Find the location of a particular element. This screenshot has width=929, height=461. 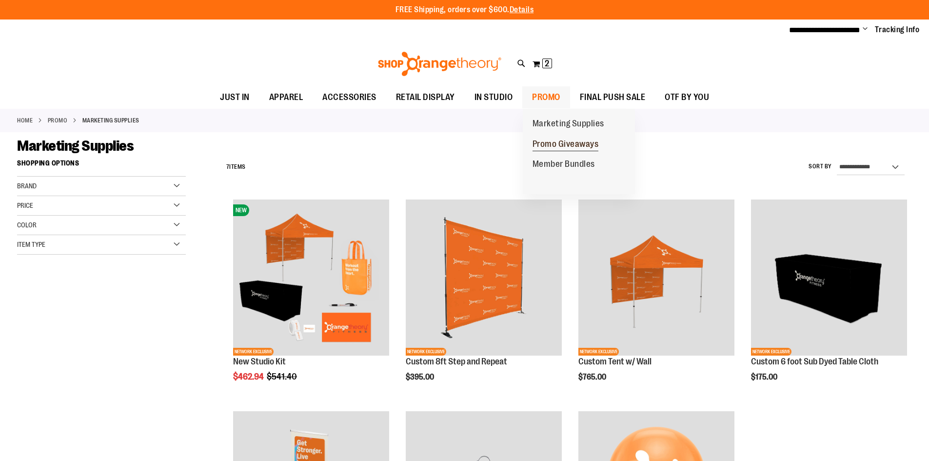

a: OTF Custom Tent w/single sided wall OrangeNETWORK EXCLUSIVE is located at coordinates (656, 278).